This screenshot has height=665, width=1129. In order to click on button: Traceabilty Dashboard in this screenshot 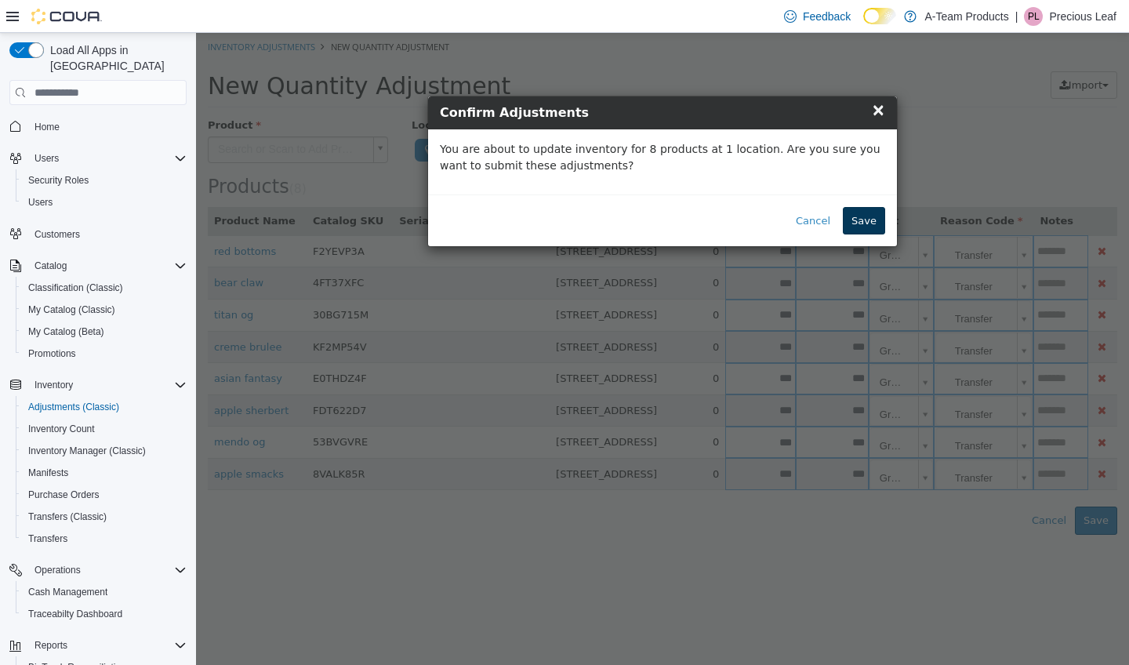, I will do `click(104, 614)`.